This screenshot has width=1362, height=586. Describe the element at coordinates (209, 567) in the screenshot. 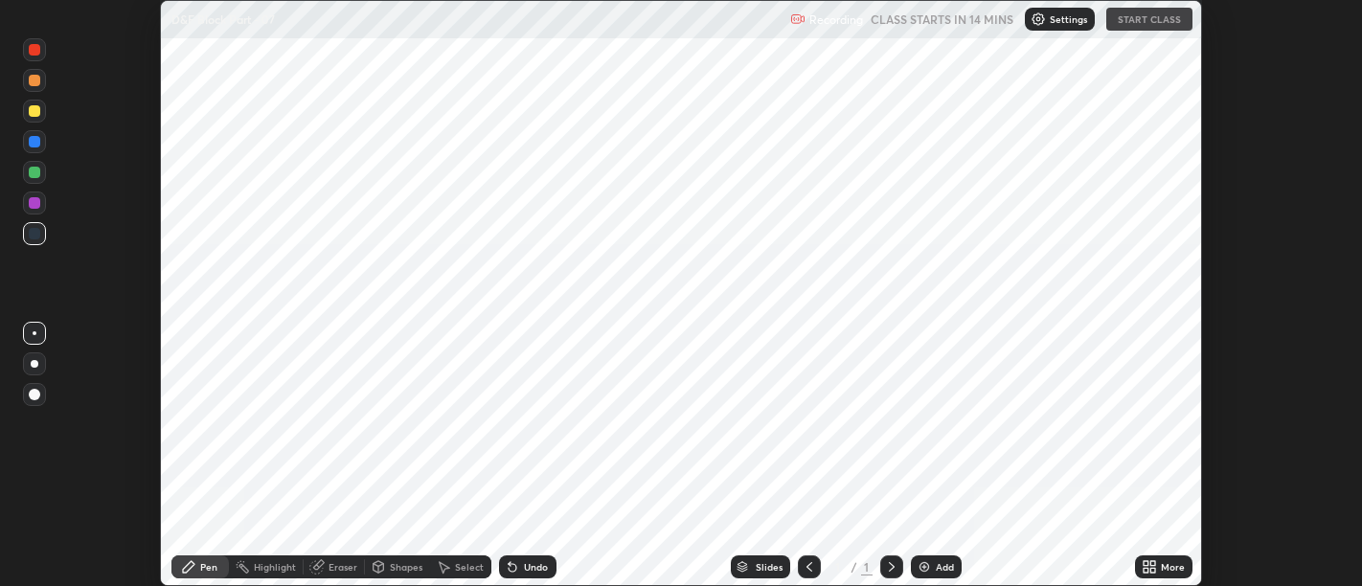

I see `div: Pen` at that location.